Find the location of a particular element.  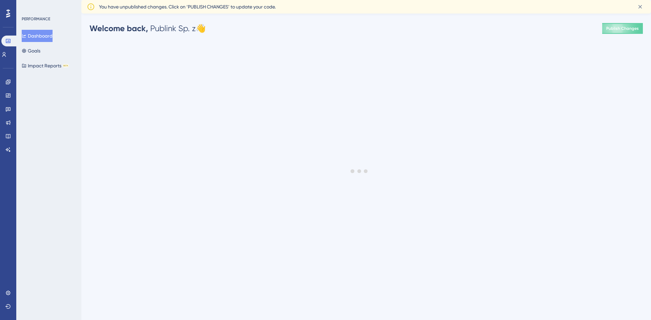

button: Dashboard is located at coordinates (37, 36).